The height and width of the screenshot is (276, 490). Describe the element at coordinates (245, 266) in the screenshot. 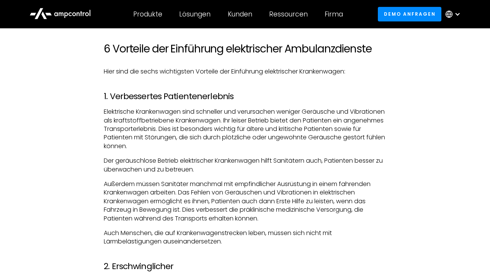

I see `h3: 2. Erschwinglicher` at that location.